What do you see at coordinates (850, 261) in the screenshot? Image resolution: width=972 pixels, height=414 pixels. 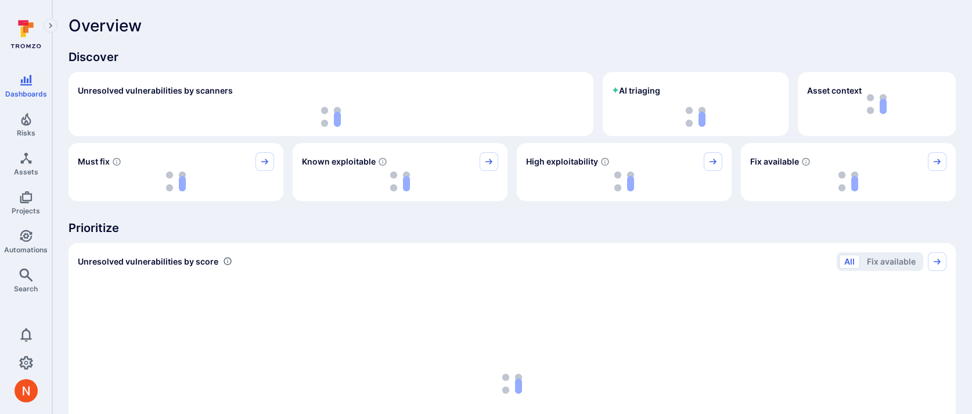 I see `button: All` at bounding box center [850, 261].